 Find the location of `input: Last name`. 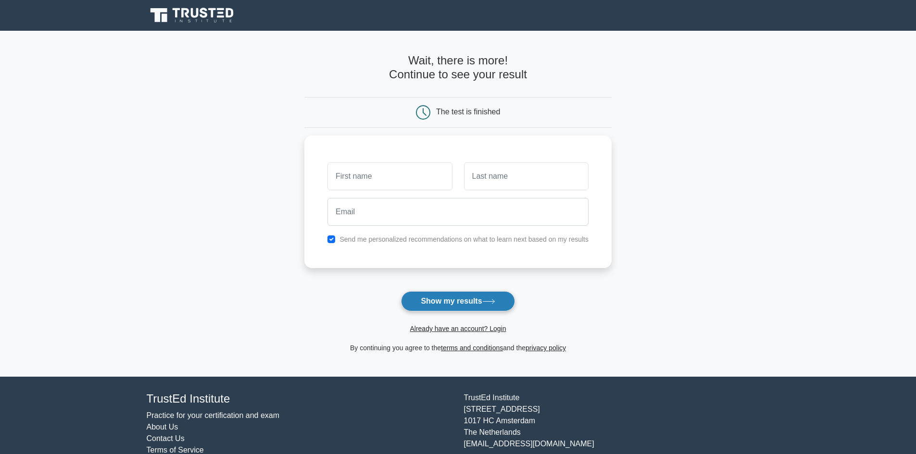

input: Last name is located at coordinates (526, 176).